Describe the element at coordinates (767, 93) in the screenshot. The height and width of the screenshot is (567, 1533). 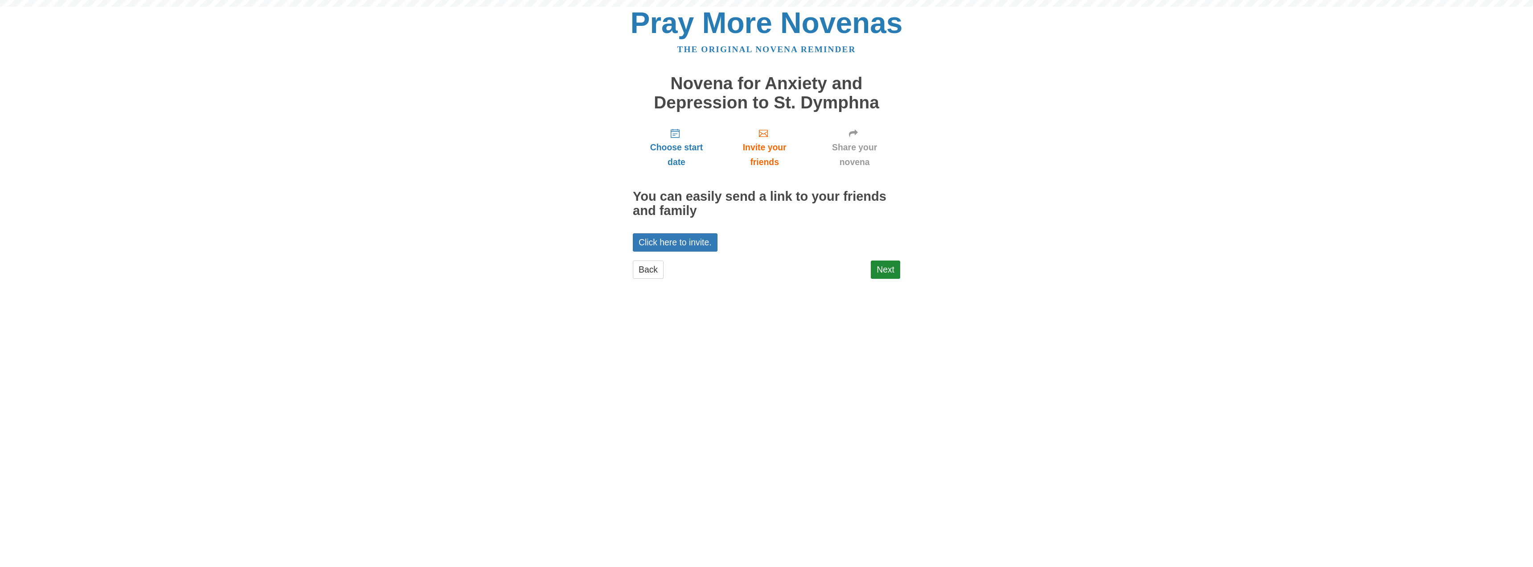
I see `h1: Novena for Anxiety and Depression to St. Dymphna` at that location.